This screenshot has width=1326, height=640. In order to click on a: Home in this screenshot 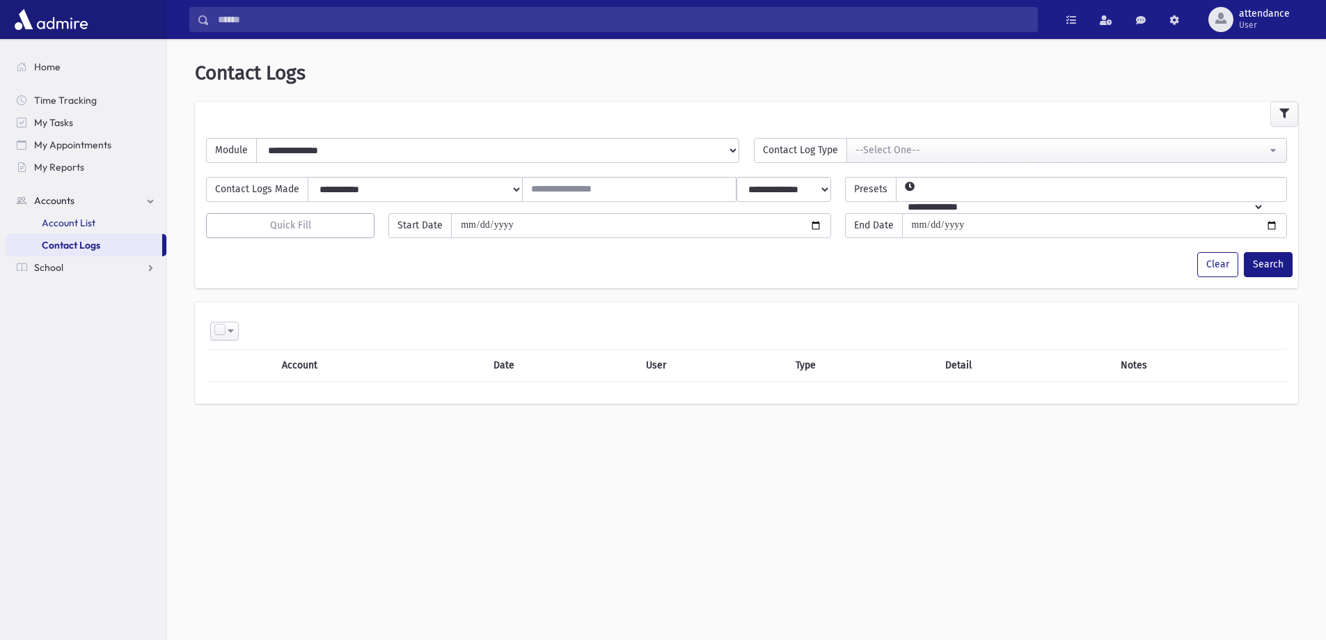, I will do `click(86, 67)`.